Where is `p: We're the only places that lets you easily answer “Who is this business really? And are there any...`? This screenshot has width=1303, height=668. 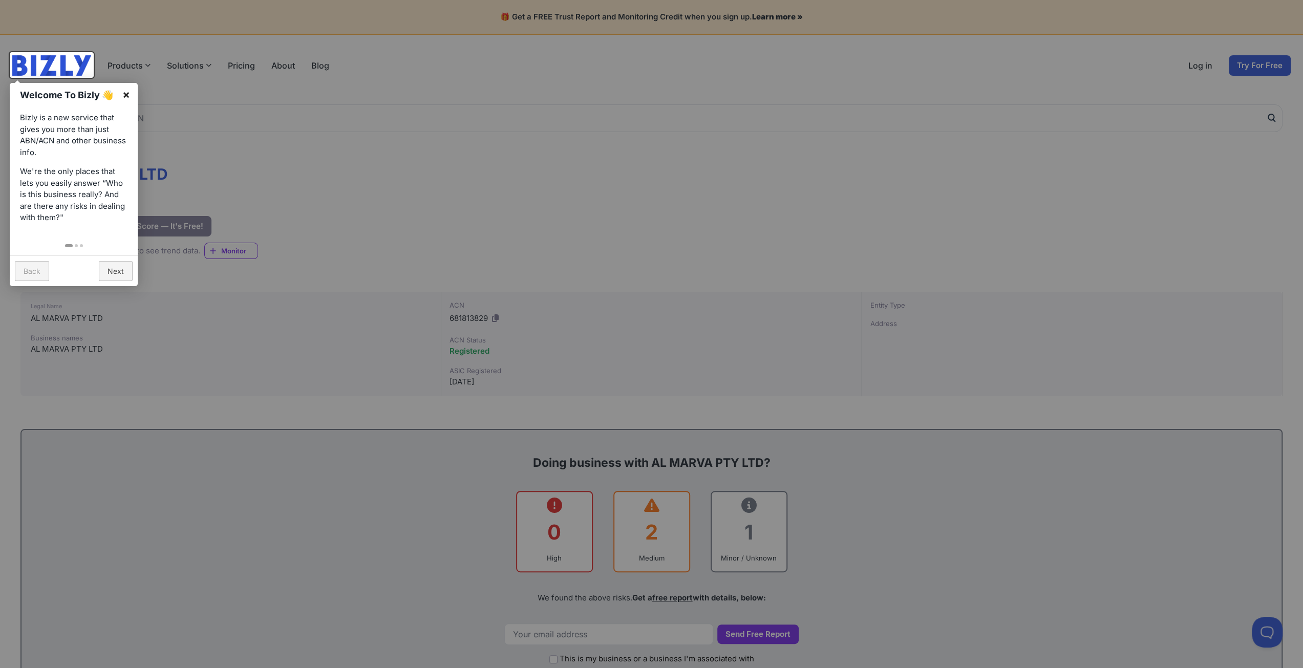 p: We're the only places that lets you easily answer “Who is this business really? And are there any... is located at coordinates (74, 195).